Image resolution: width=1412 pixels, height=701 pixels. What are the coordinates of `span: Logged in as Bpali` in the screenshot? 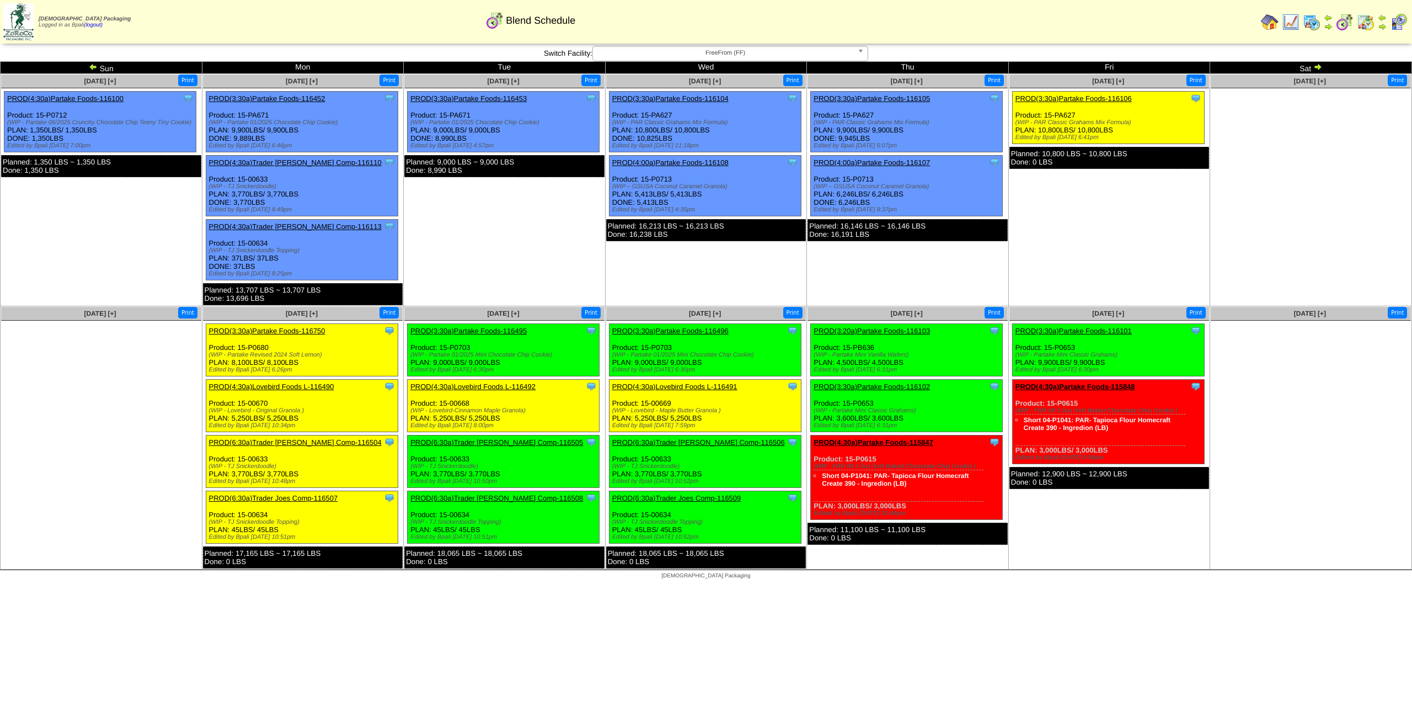 It's located at (84, 22).